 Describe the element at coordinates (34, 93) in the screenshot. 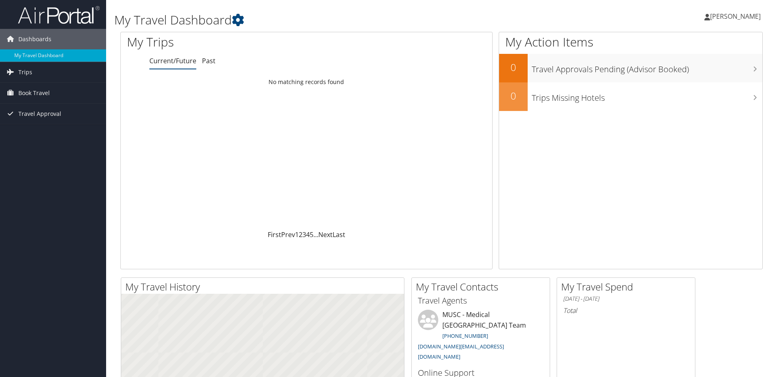

I see `span: Book Travel` at that location.